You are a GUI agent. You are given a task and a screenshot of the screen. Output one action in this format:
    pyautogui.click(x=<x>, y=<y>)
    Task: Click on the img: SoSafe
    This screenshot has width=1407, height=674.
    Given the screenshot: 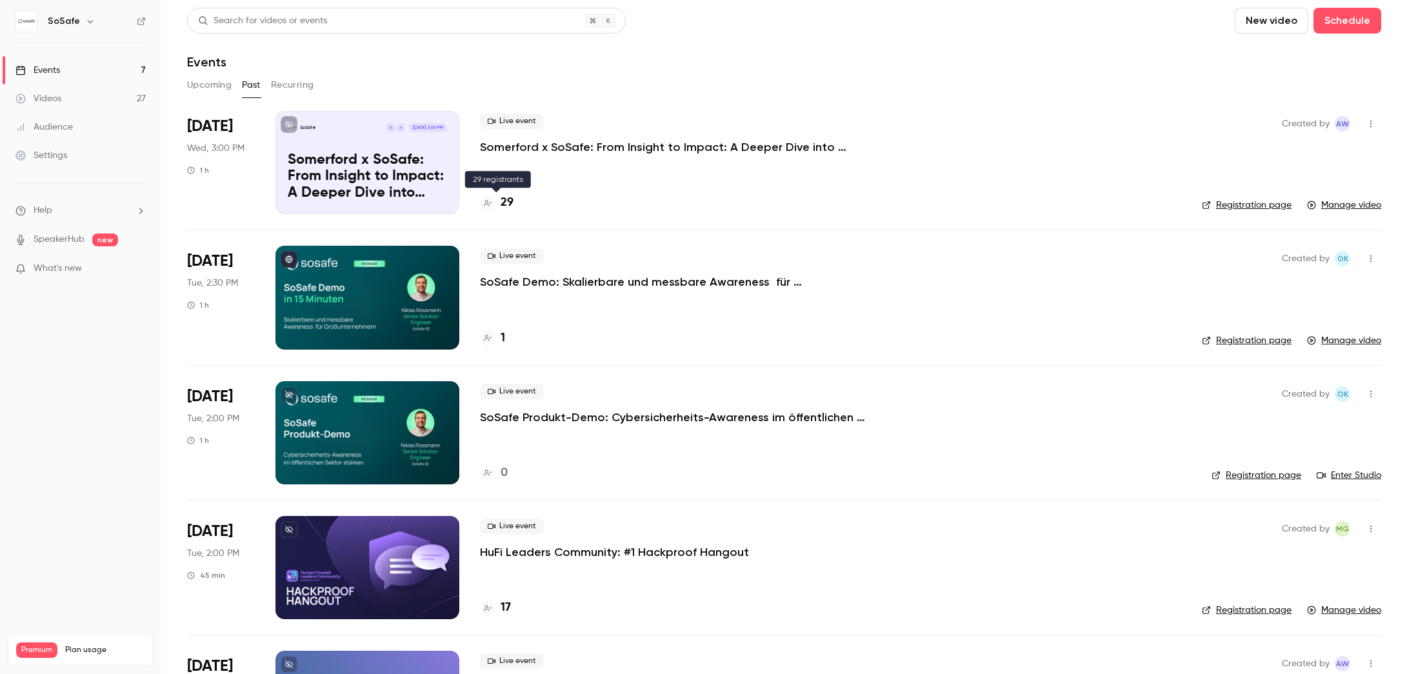 What is the action you would take?
    pyautogui.click(x=26, y=21)
    